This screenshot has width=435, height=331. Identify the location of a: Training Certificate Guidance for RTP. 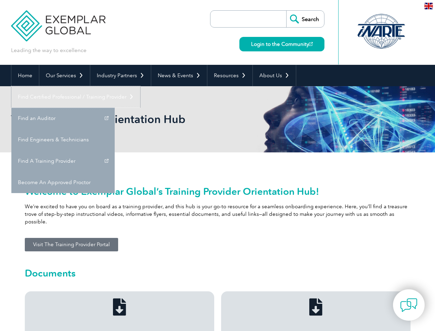
(316, 307).